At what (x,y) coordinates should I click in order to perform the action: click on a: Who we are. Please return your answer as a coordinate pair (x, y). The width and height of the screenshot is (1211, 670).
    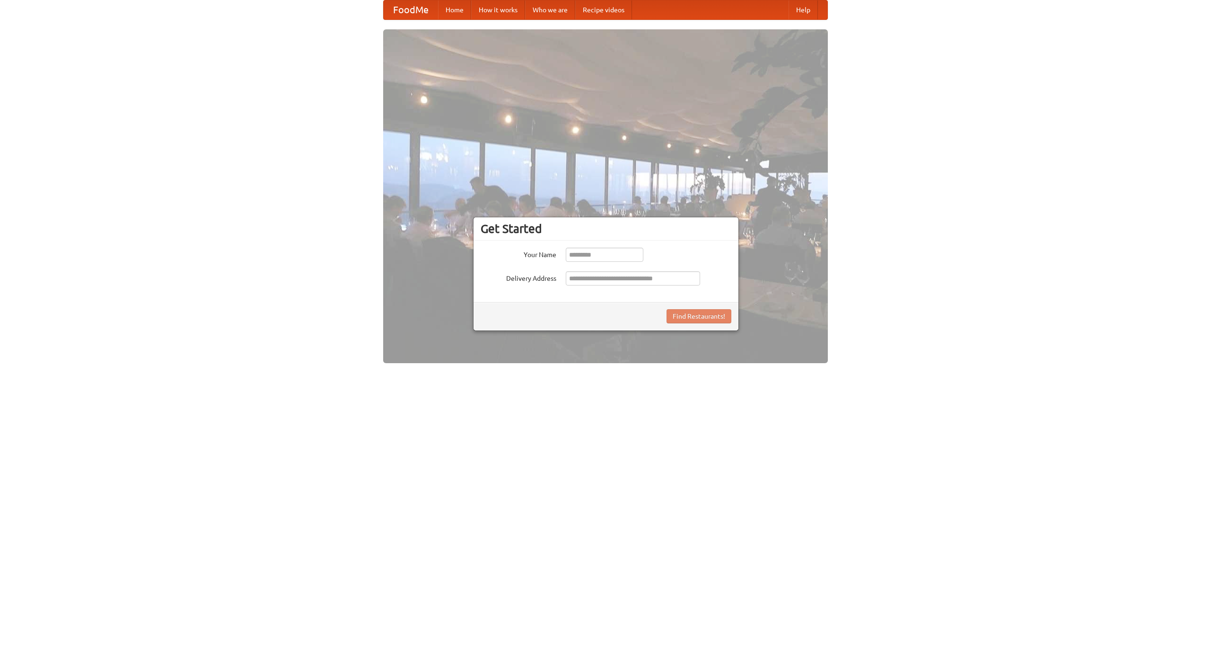
    Looking at the image, I should click on (550, 10).